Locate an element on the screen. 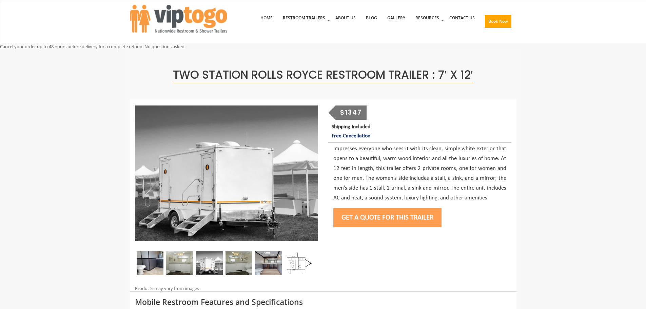 This screenshot has height=309, width=646. button: Book Now is located at coordinates (498, 21).